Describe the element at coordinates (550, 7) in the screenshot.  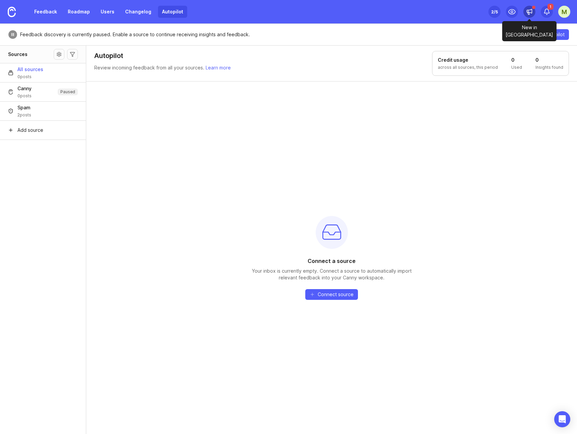
I see `span: 1` at that location.